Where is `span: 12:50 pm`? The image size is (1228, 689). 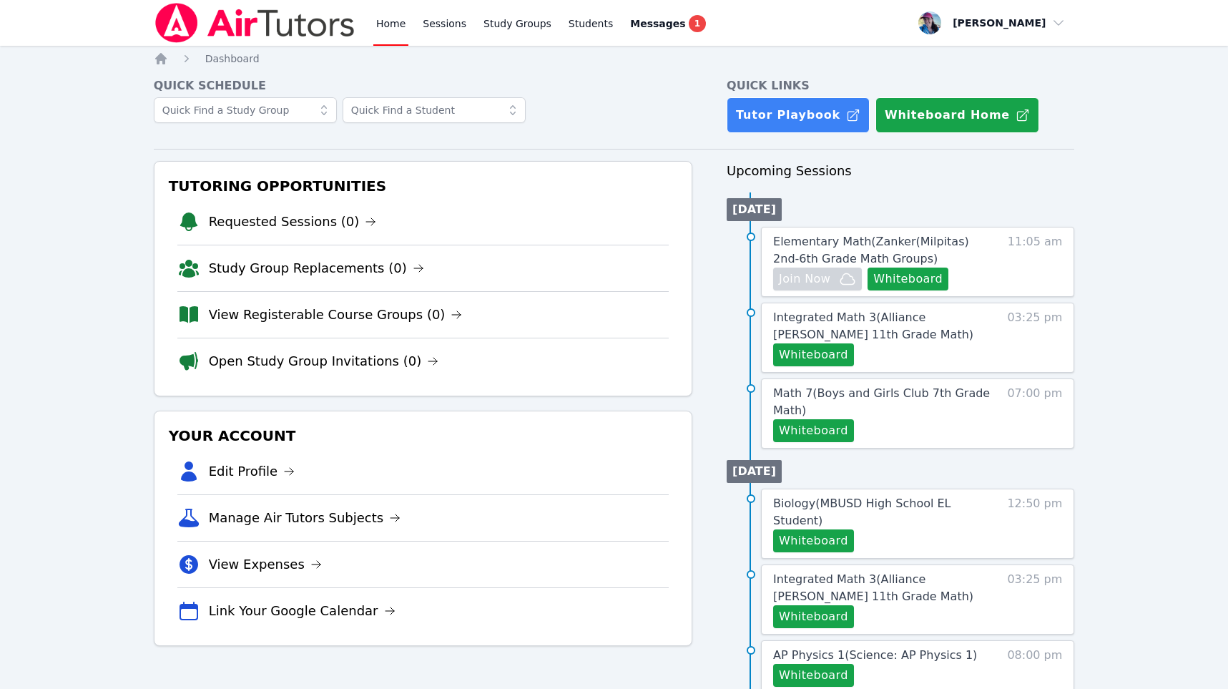 span: 12:50 pm is located at coordinates (1034, 523).